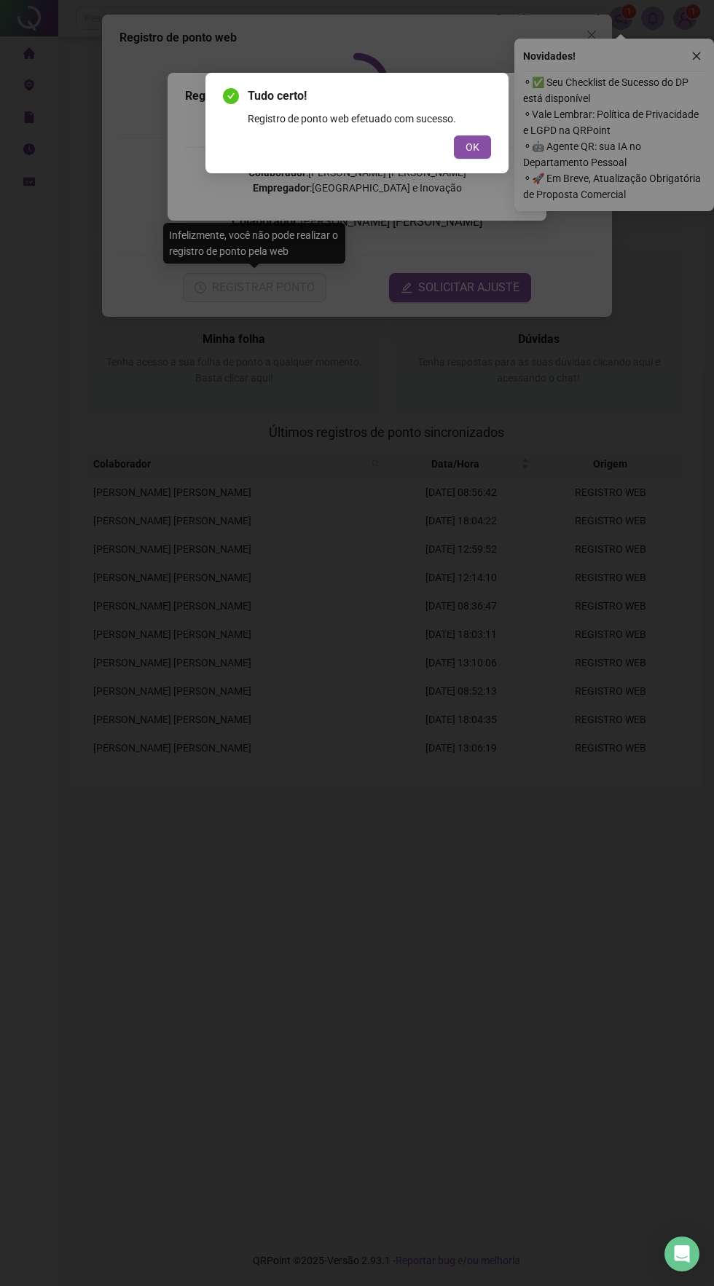 The height and width of the screenshot is (1286, 714). Describe the element at coordinates (682, 1254) in the screenshot. I see `div: Open Intercom Messenger` at that location.